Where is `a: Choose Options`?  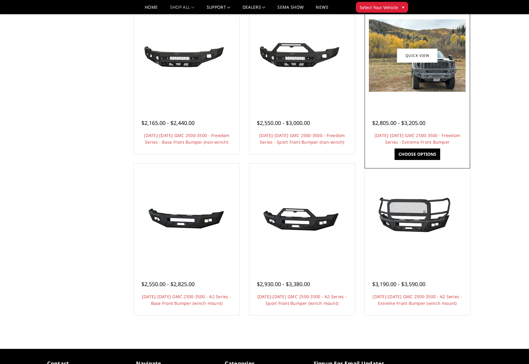 a: Choose Options is located at coordinates (417, 154).